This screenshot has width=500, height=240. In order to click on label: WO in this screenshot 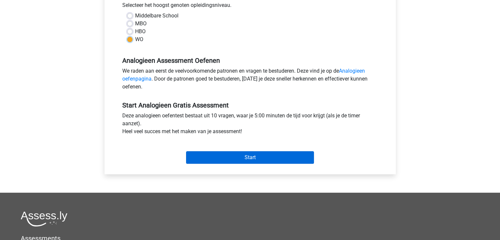, I will do `click(139, 39)`.